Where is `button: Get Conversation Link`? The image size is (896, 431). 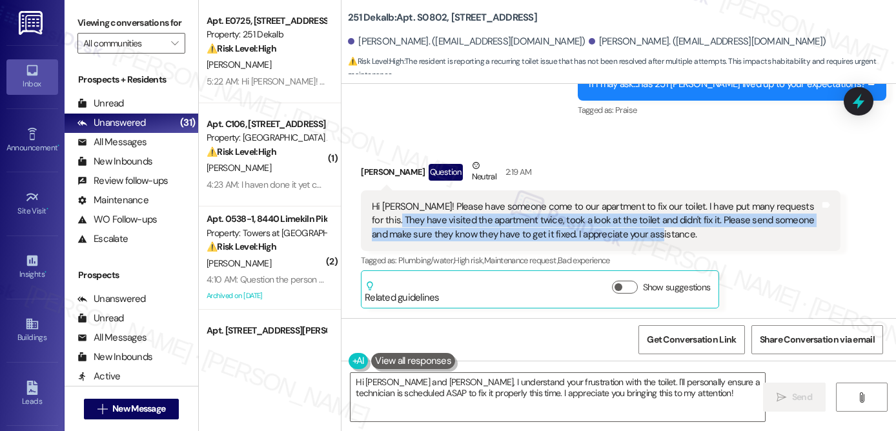
button: Get Conversation Link is located at coordinates (692, 340).